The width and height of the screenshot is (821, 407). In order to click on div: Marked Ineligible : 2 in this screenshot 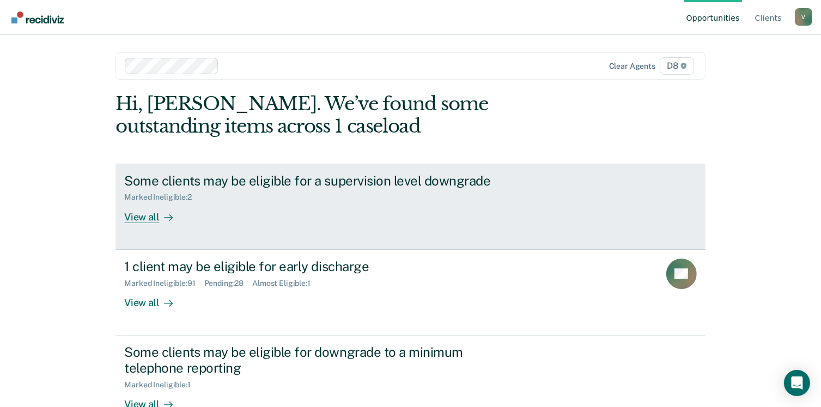, I will do `click(162, 197)`.